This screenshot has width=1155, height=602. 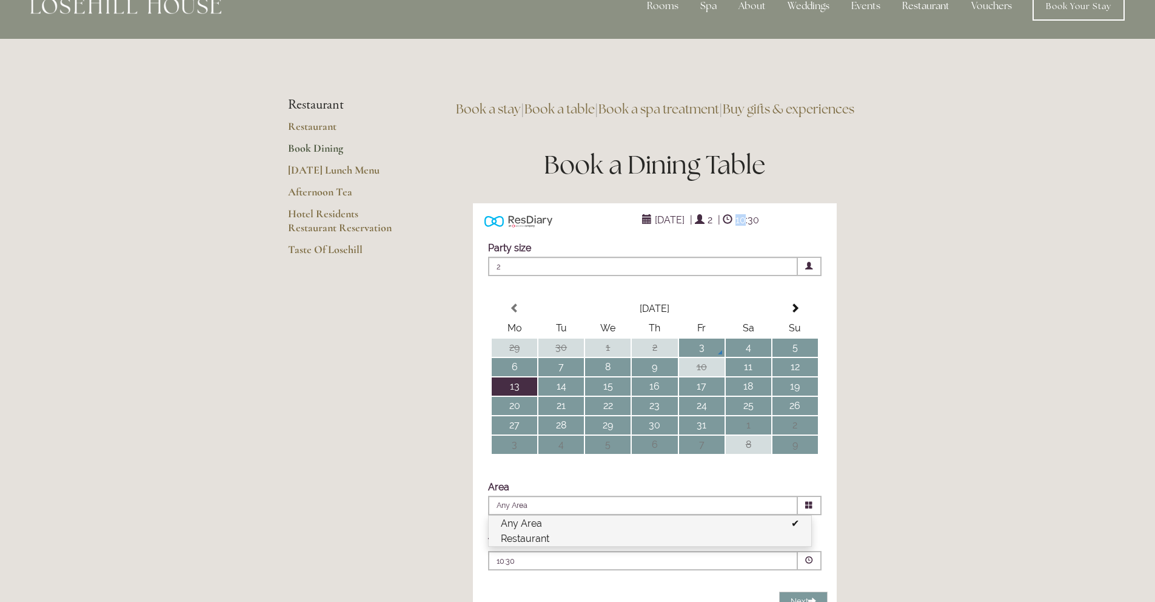 I want to click on td: 11, so click(x=748, y=367).